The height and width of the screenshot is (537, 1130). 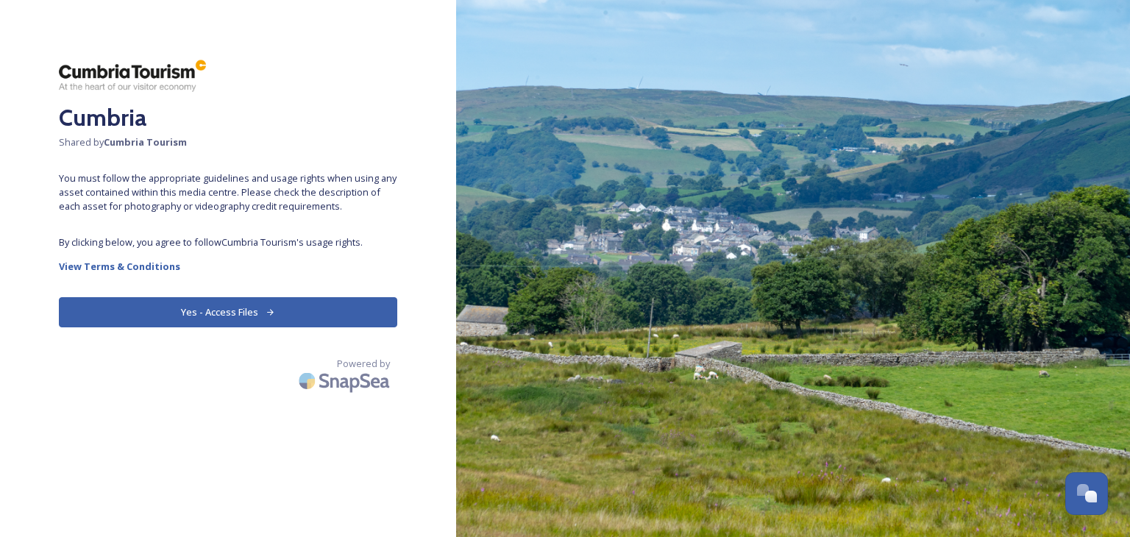 What do you see at coordinates (228, 193) in the screenshot?
I see `span: You must follow the appropriate guidelines and usage rights when using any asset contained within...` at bounding box center [228, 193].